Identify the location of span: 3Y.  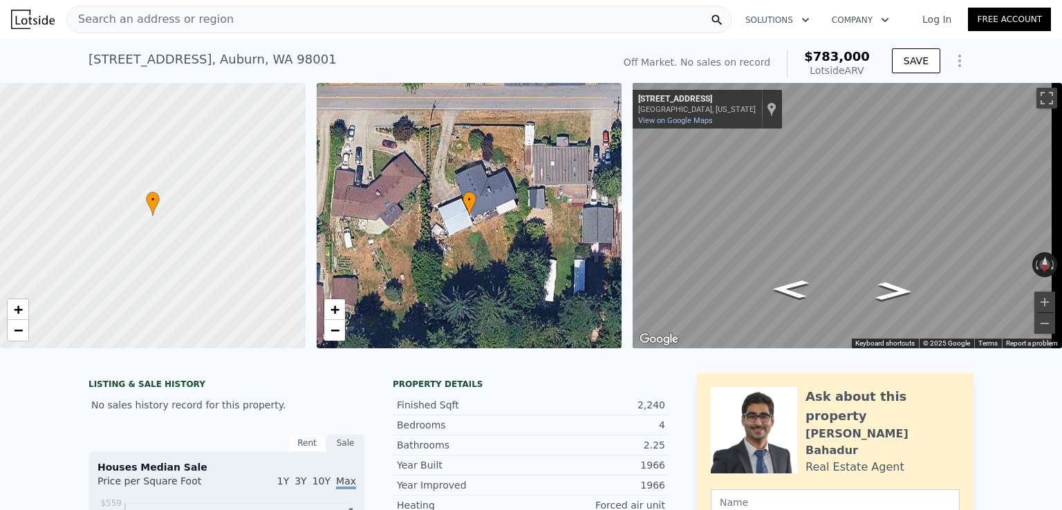
(300, 481).